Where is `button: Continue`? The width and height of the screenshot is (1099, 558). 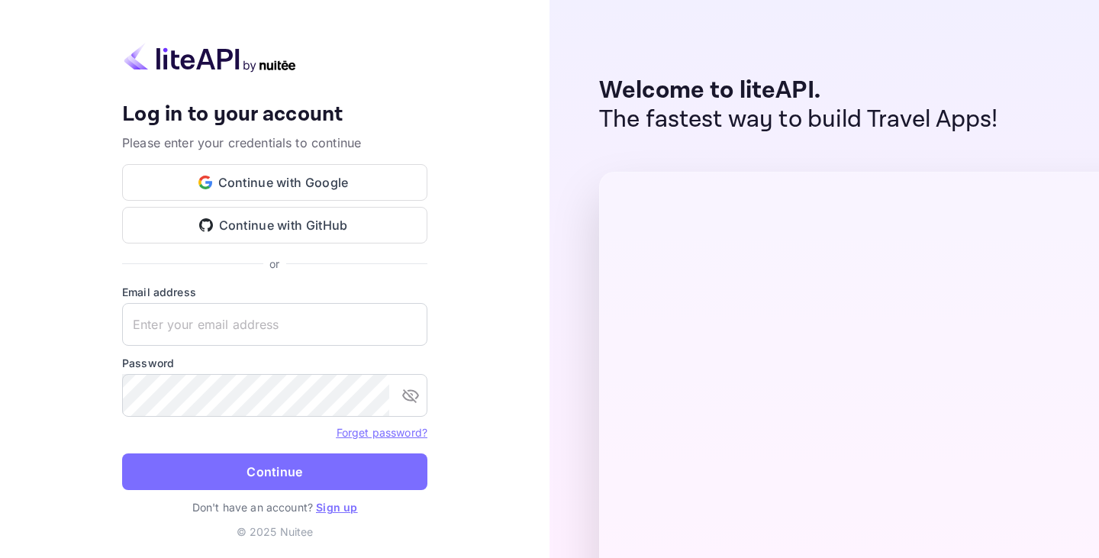 button: Continue is located at coordinates (275, 472).